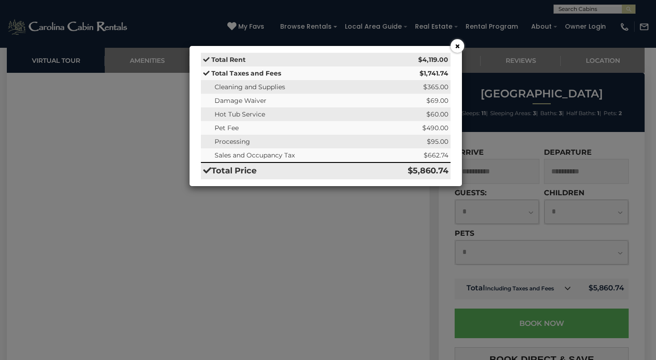 This screenshot has height=360, width=656. I want to click on span: Processing, so click(232, 142).